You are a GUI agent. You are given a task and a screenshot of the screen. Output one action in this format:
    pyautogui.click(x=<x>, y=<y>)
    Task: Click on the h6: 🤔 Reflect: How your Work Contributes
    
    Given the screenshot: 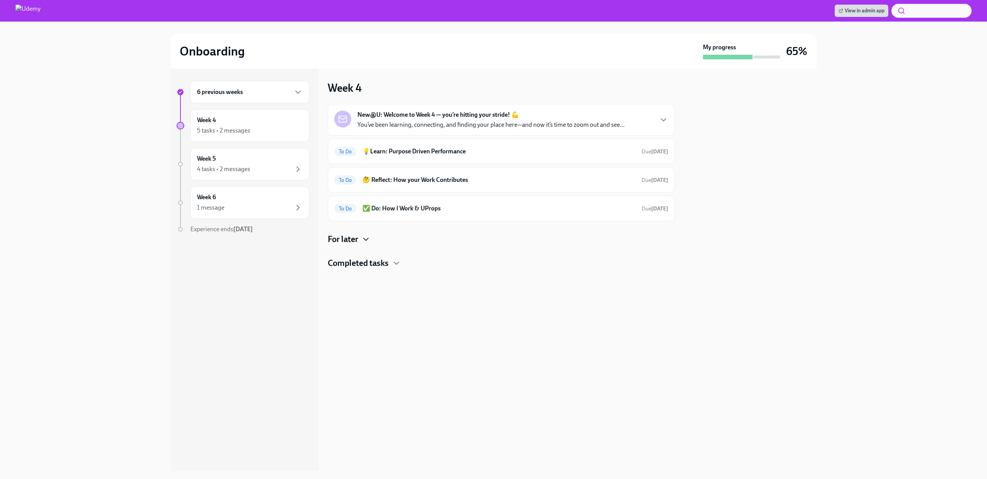 What is the action you would take?
    pyautogui.click(x=499, y=180)
    